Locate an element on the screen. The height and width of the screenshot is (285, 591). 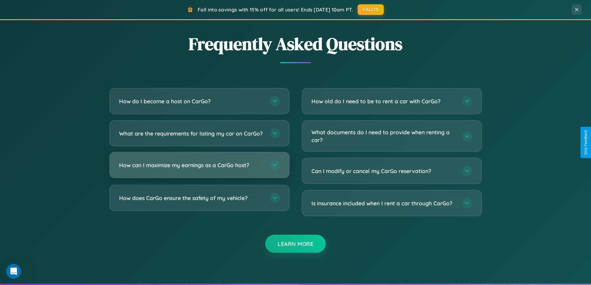
h3: How can I maximize my earnings as a CarGo host? is located at coordinates (191, 165).